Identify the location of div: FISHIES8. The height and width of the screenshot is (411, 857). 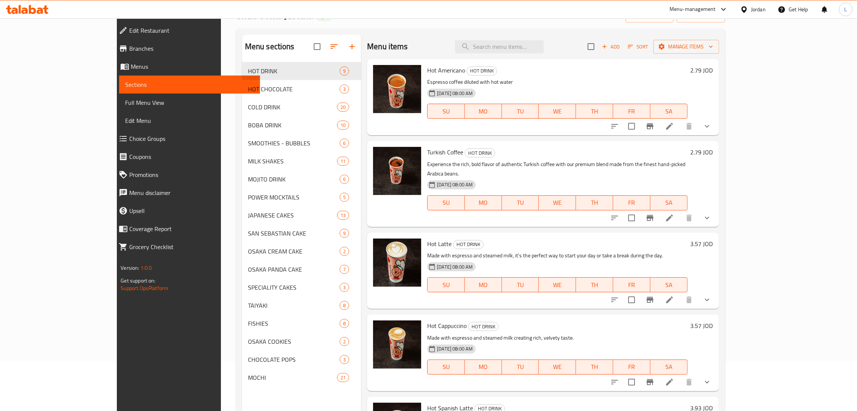
(301, 323).